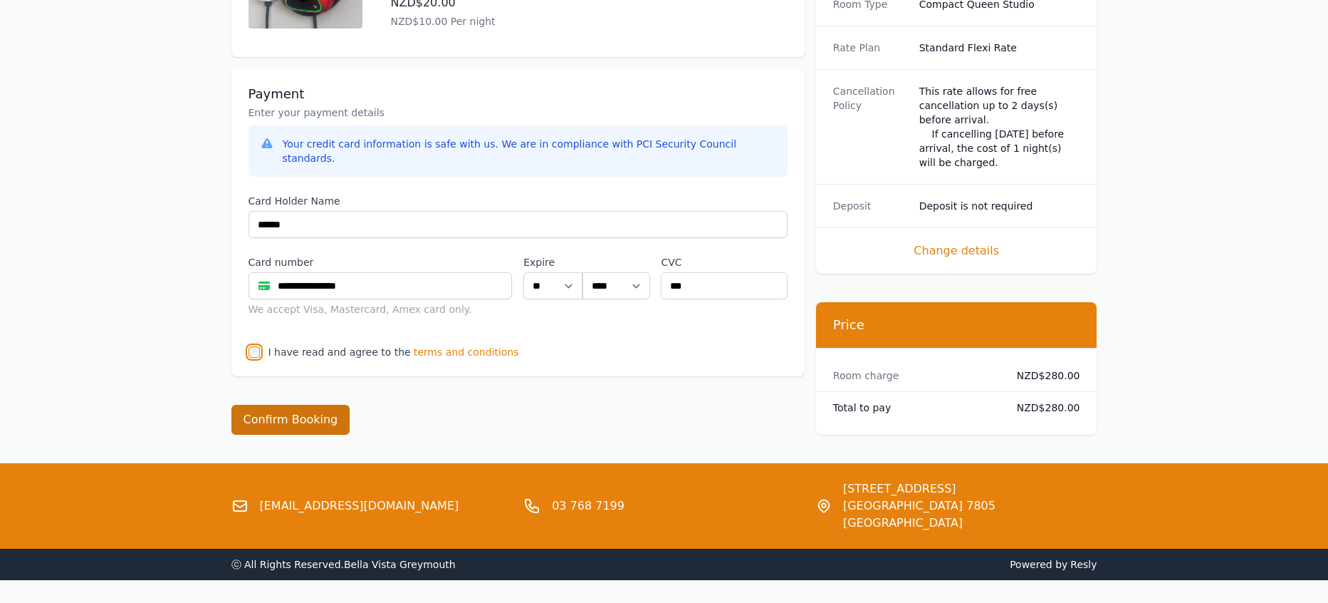  I want to click on label: I have read and agree to the, so click(340, 352).